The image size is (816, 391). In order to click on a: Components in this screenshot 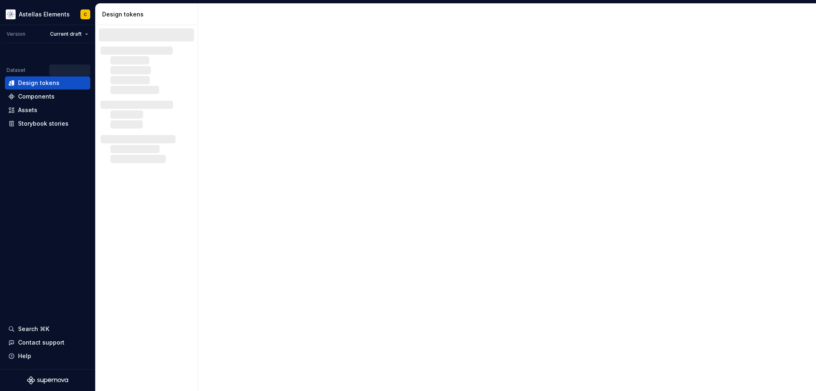, I will do `click(48, 96)`.